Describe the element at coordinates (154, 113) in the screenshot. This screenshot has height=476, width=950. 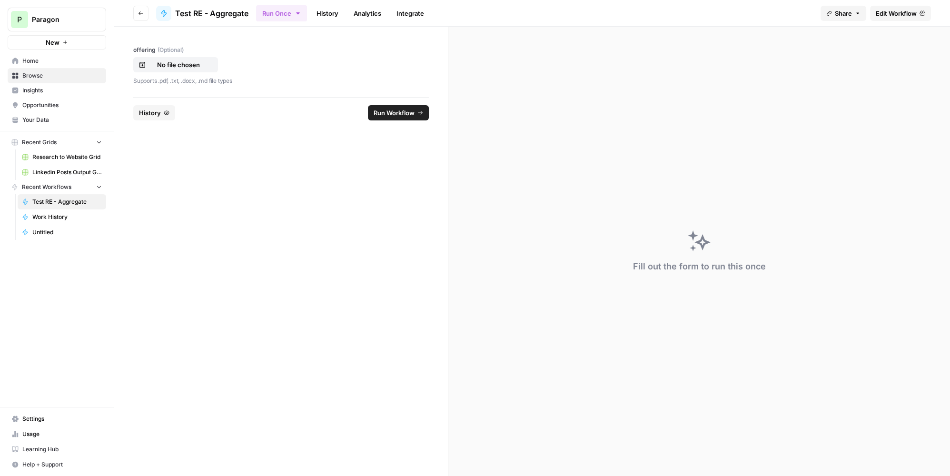
I see `button: History` at that location.